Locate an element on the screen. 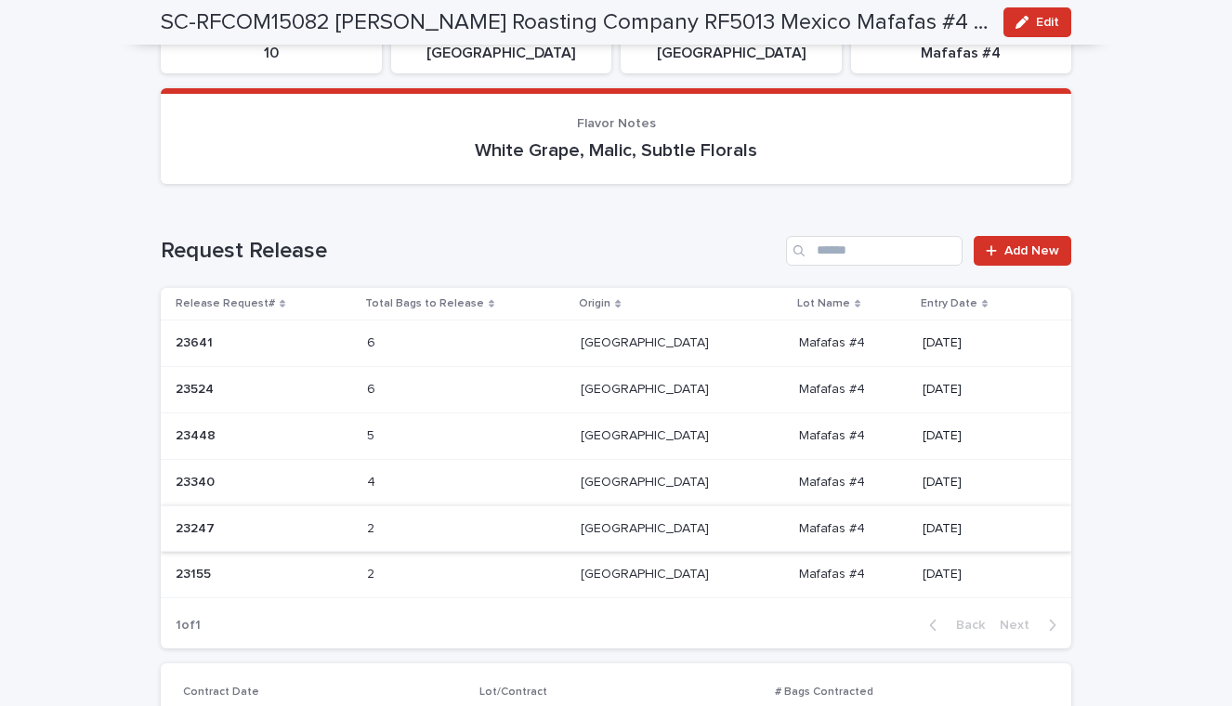  div: Search is located at coordinates (874, 251).